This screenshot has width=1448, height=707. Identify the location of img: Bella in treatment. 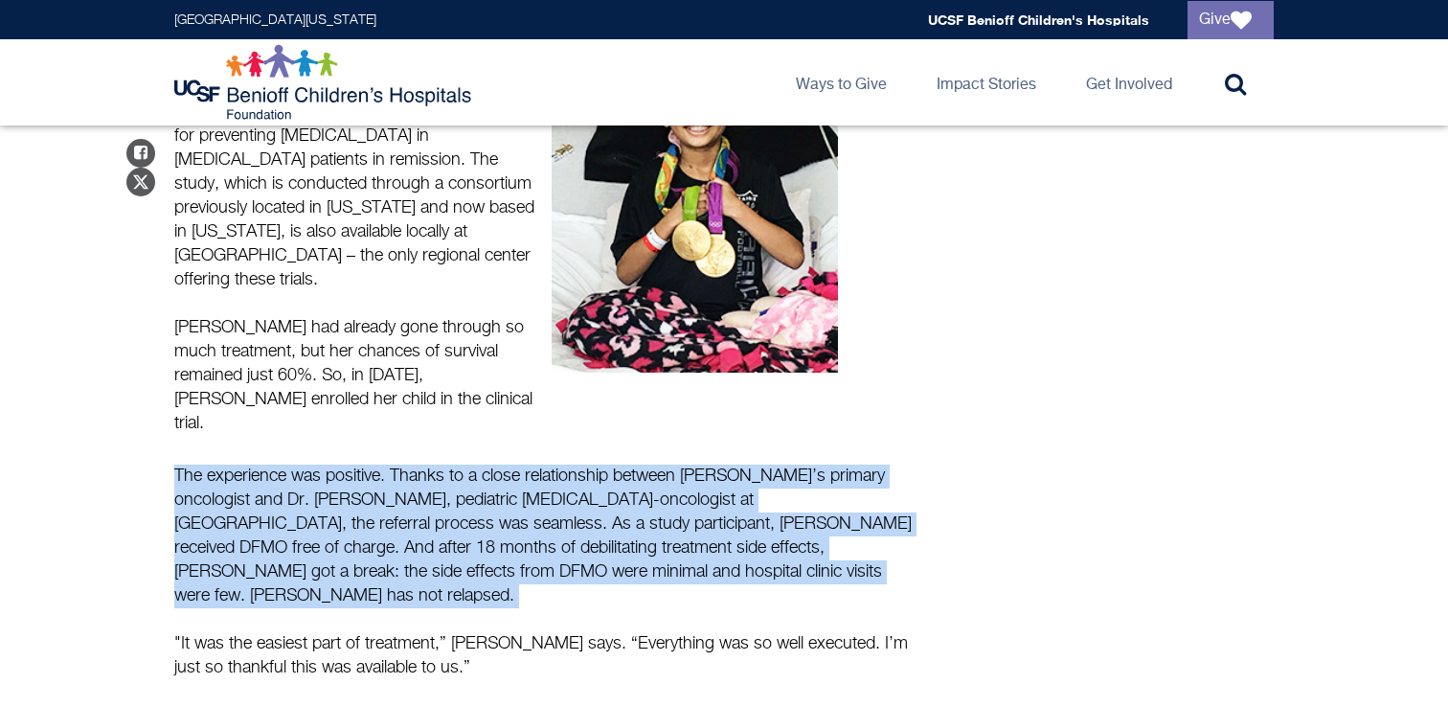
(694, 200).